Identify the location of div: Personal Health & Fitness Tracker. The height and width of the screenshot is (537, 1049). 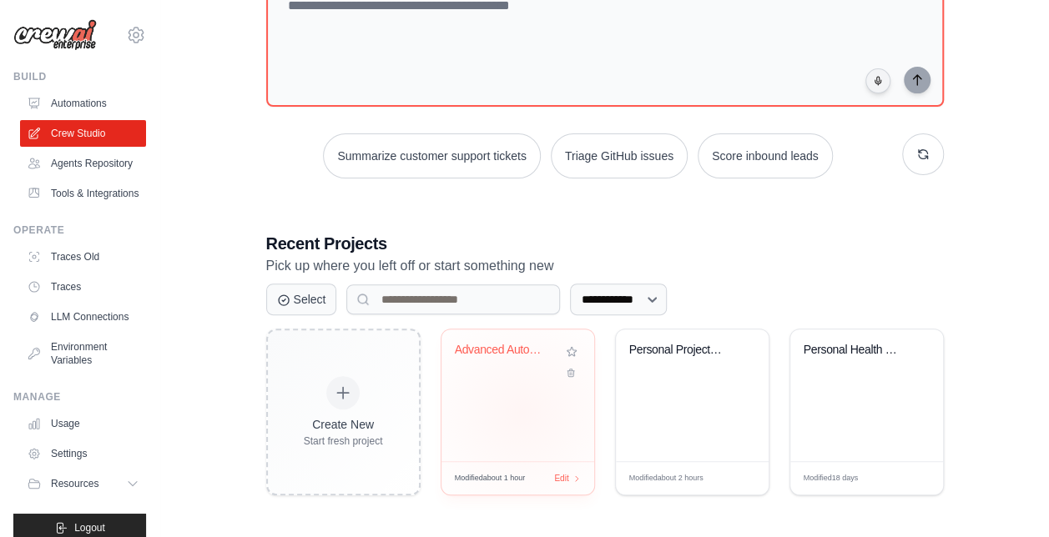
(853, 350).